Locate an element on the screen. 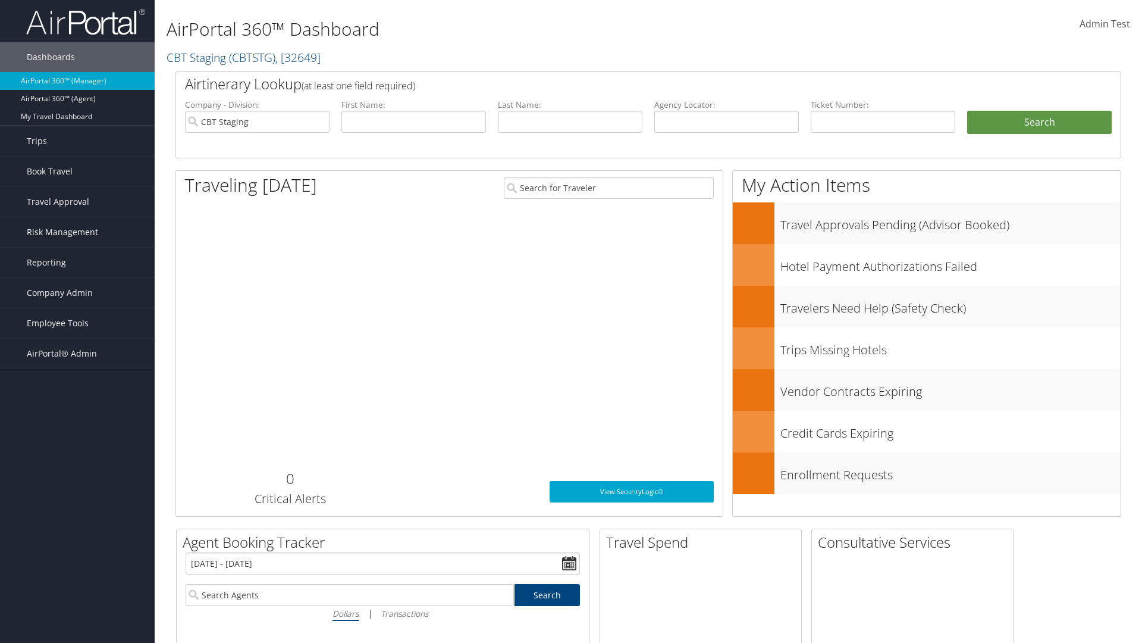 The height and width of the screenshot is (643, 1142). span: AirPortal® Admin is located at coordinates (62, 353).